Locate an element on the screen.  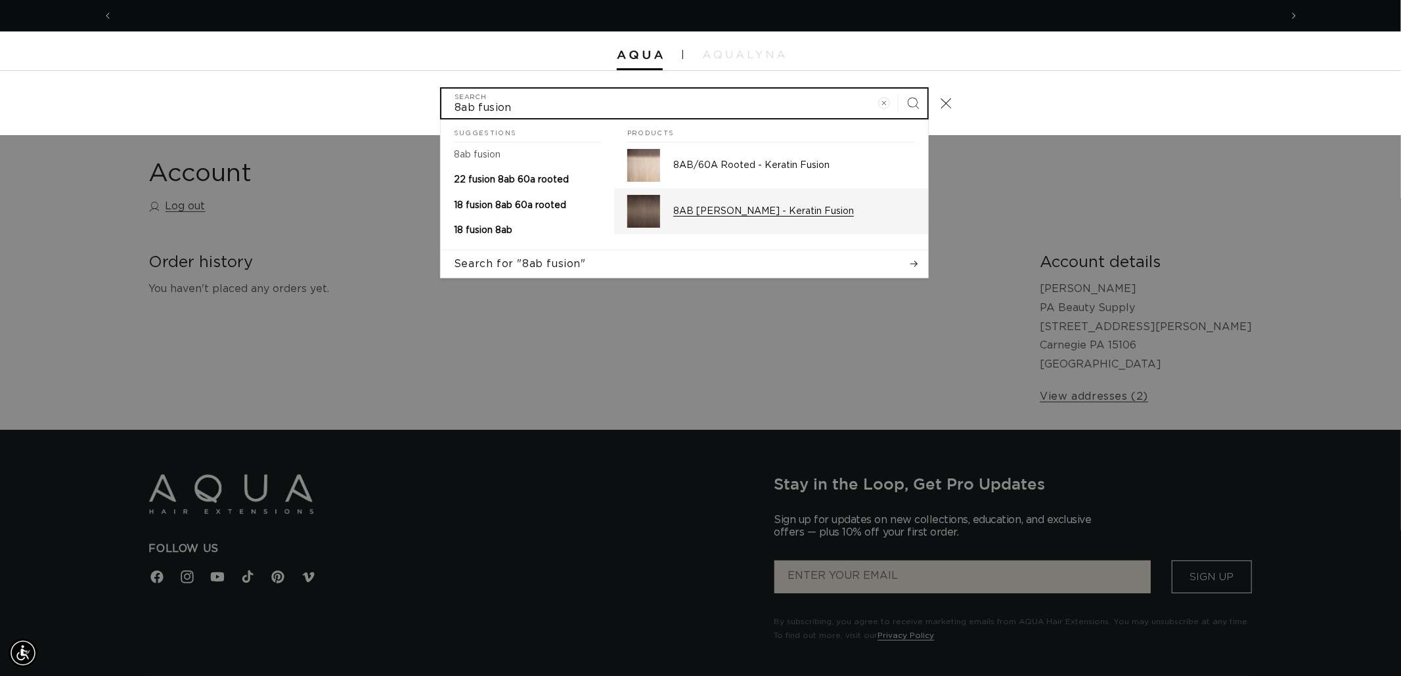
span: SHOP NOW. PAY LATER WITH AFTERPAY NOW AVAILABLE is located at coordinates (711, 14).